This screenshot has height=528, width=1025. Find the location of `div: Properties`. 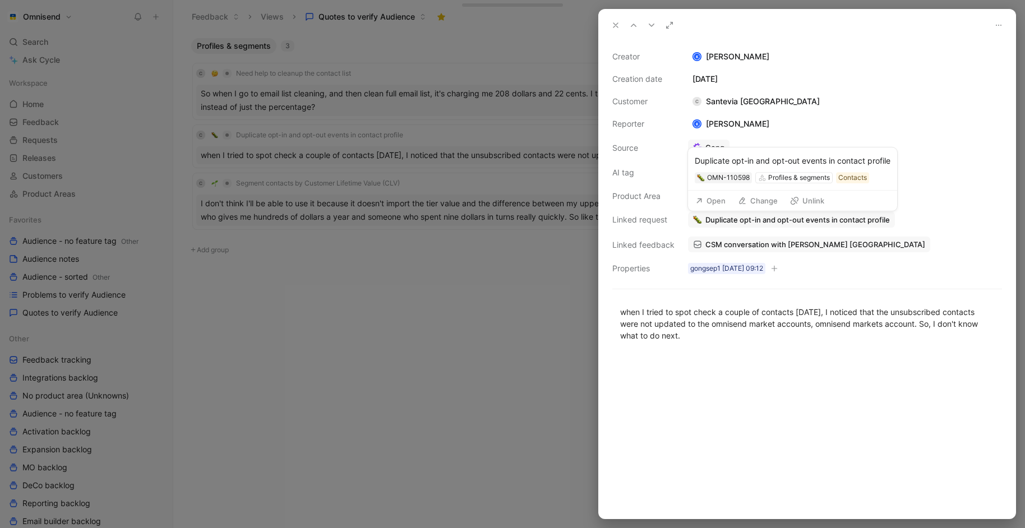

div: Properties is located at coordinates (643, 268).